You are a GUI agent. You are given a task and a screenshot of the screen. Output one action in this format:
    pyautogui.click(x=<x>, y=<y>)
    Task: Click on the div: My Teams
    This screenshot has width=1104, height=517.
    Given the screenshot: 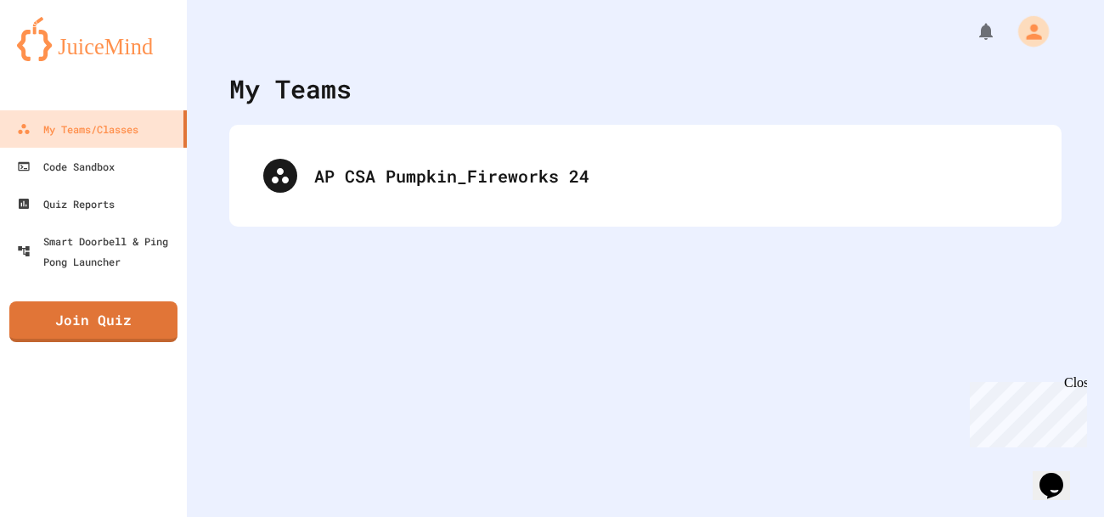 What is the action you would take?
    pyautogui.click(x=291, y=88)
    